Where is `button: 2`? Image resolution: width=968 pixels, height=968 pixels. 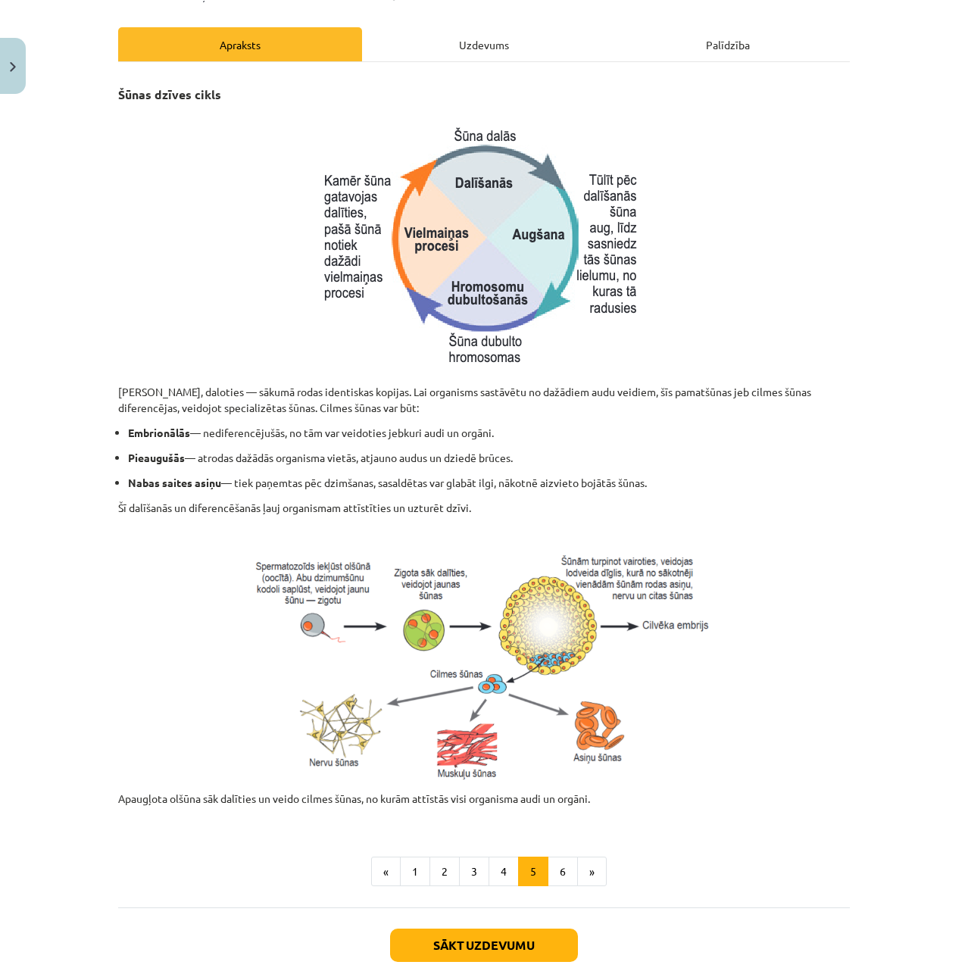 button: 2 is located at coordinates (444, 871).